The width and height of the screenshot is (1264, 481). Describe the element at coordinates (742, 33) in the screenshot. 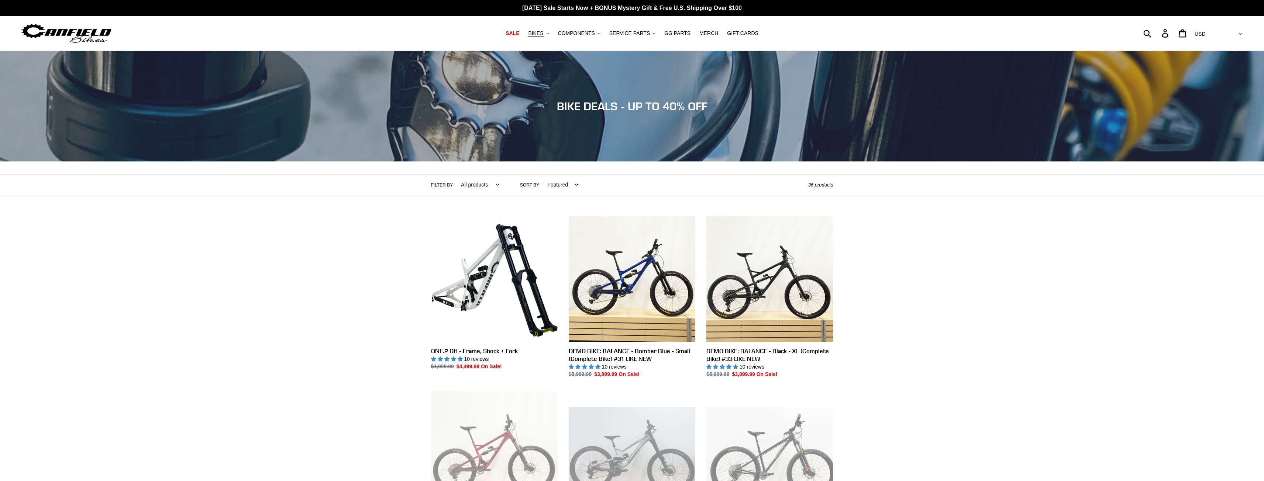

I see `a: GIFT CARDS` at that location.